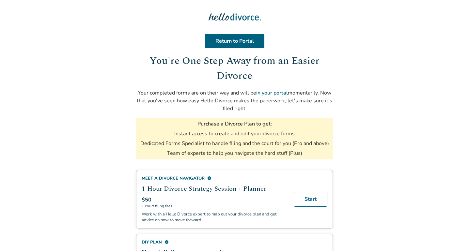  I want to click on a: in your portal, so click(272, 93).